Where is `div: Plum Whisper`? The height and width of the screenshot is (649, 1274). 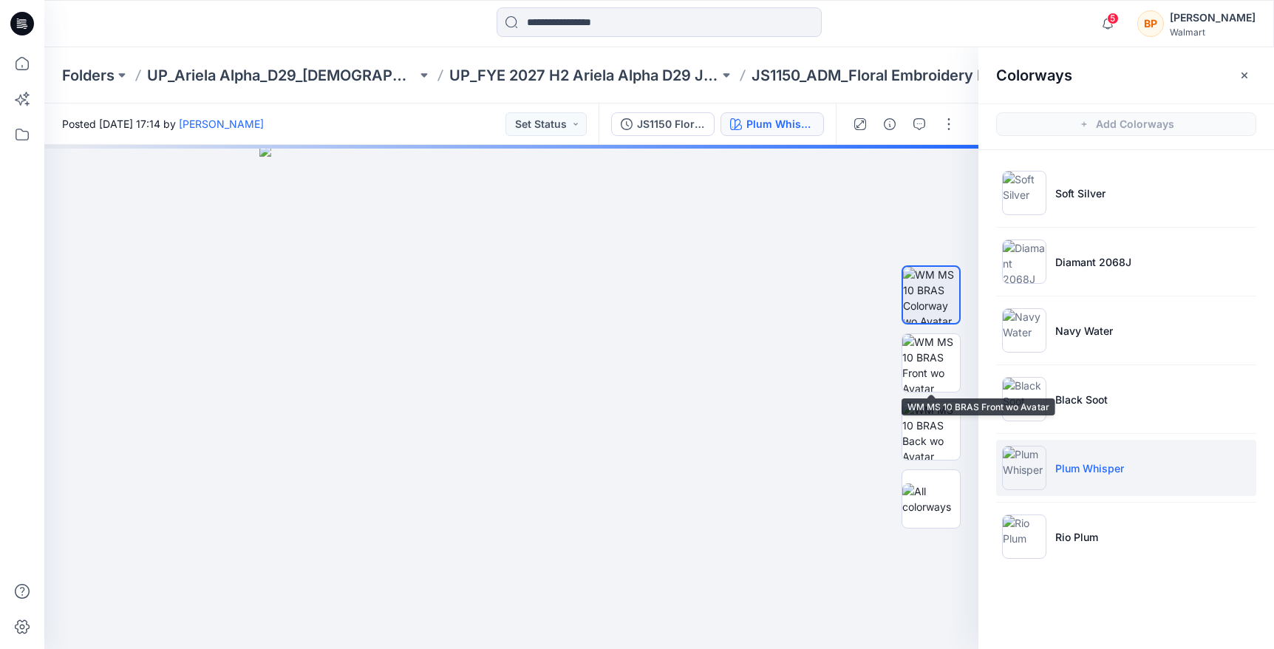
div: Plum Whisper is located at coordinates (780, 124).